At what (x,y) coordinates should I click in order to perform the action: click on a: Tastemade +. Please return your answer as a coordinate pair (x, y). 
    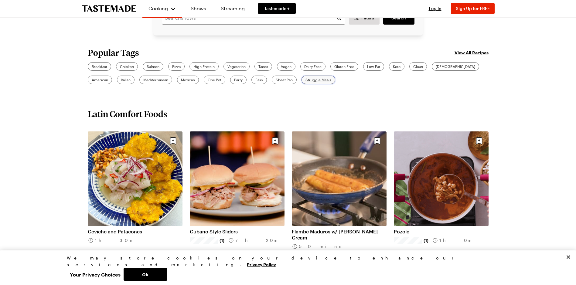
    Looking at the image, I should click on (277, 9).